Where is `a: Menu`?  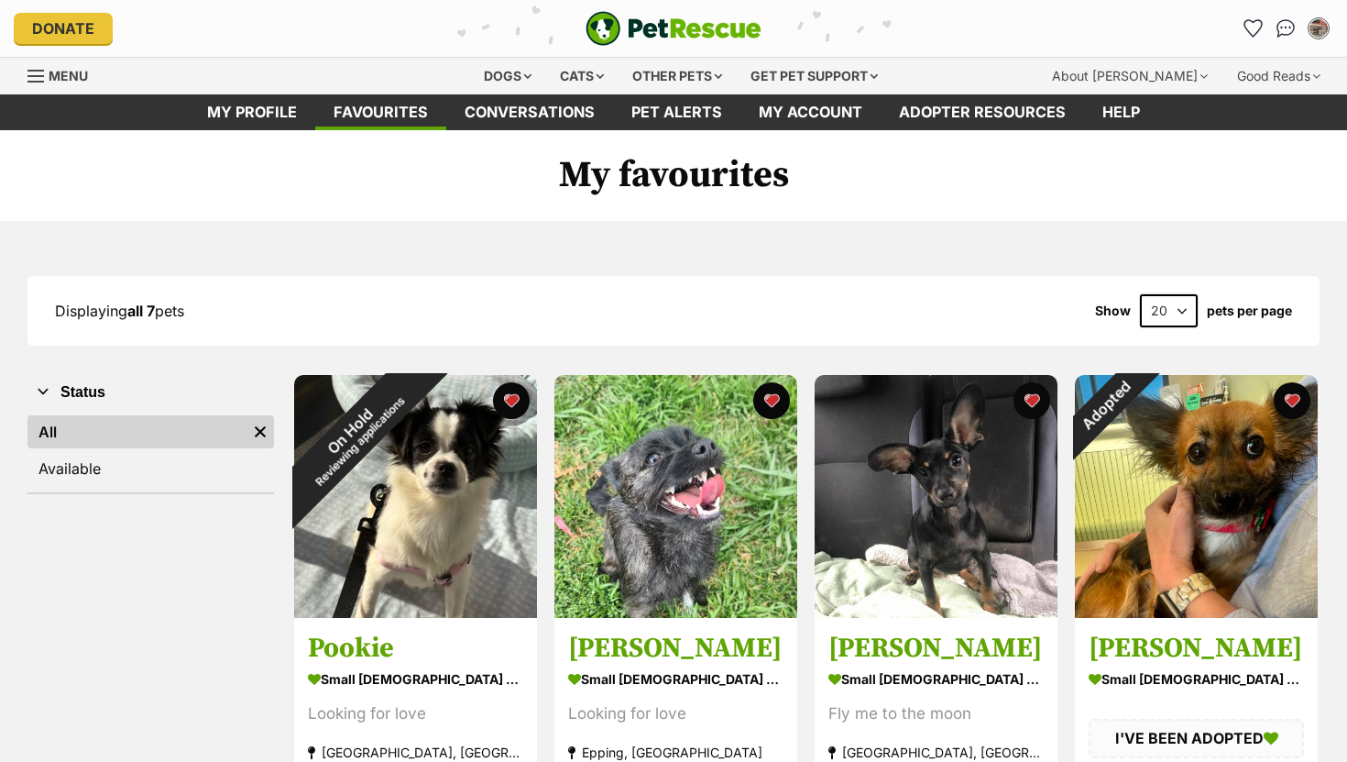 a: Menu is located at coordinates (64, 74).